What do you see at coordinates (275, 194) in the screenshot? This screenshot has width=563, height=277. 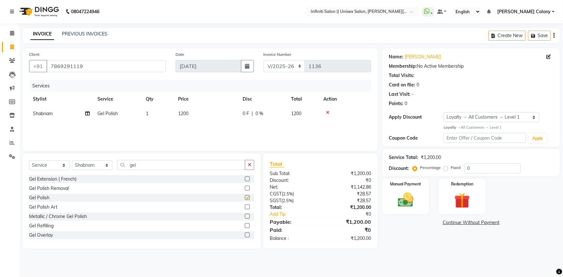 I see `span: CGST` at bounding box center [275, 194].